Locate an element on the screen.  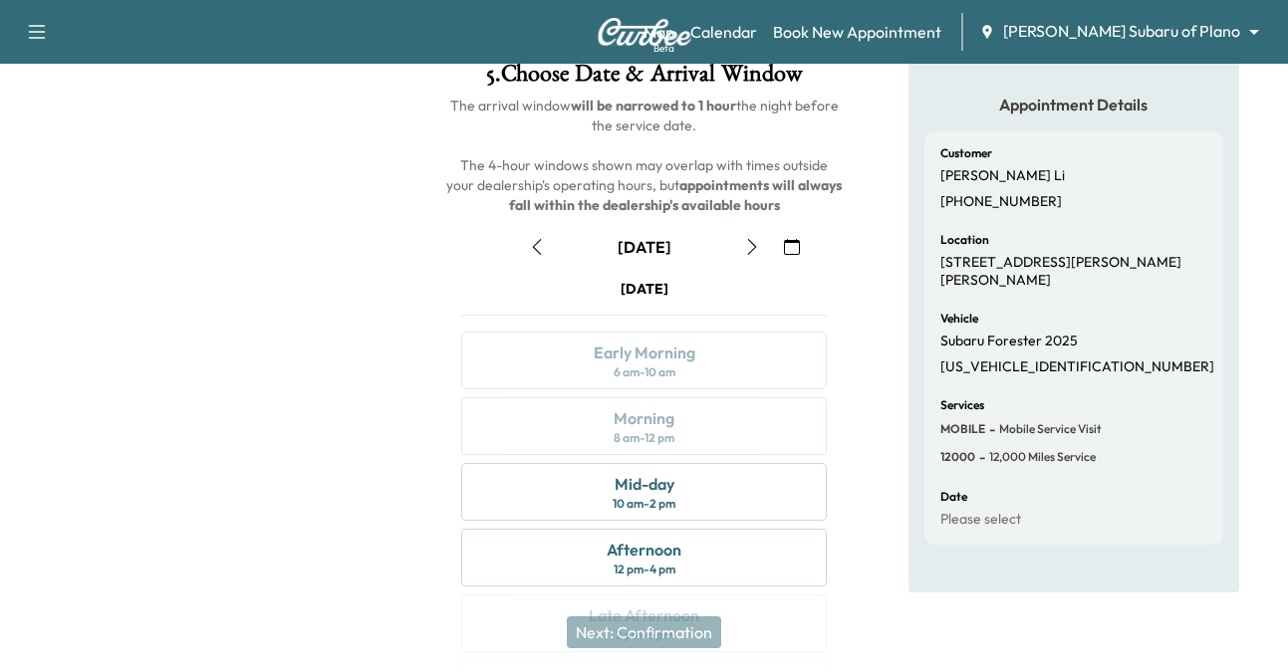
h6: Services is located at coordinates (962, 405).